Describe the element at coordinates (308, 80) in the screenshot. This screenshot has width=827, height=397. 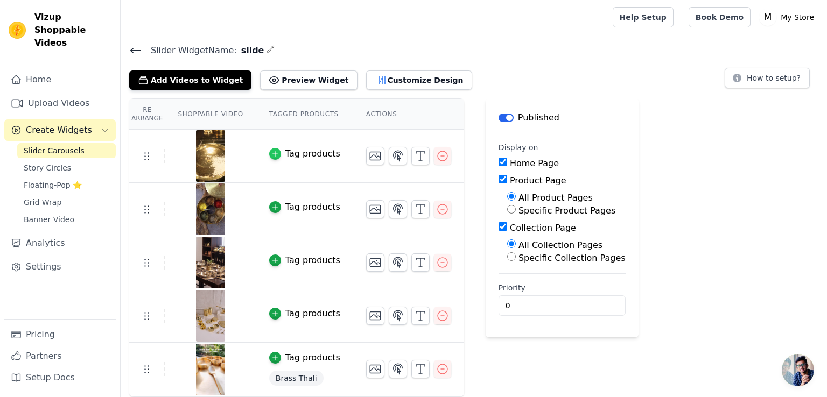
I see `button: Preview Widget` at that location.